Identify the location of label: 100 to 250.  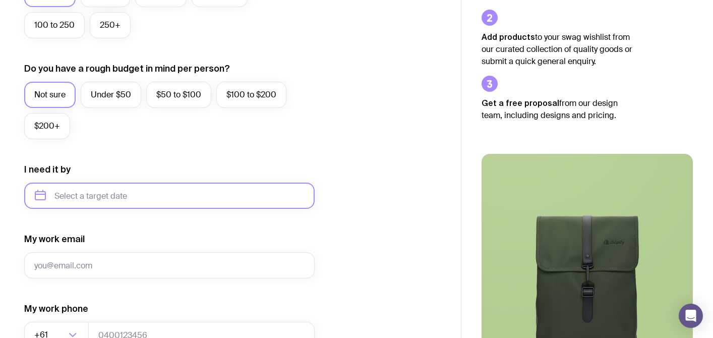
(54, 25).